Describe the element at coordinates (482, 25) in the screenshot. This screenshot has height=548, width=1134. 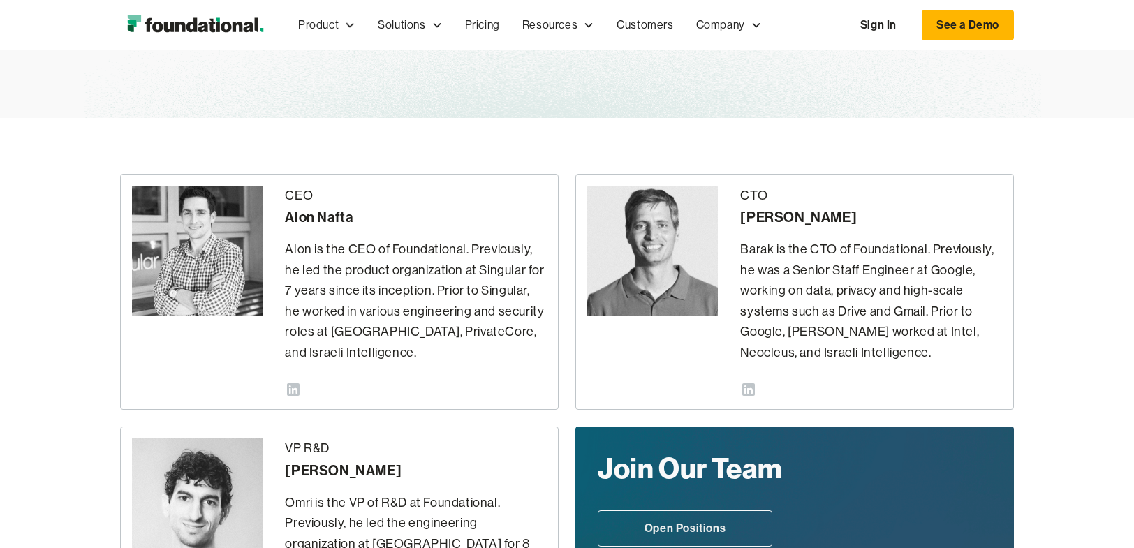
I see `a: Pricing` at that location.